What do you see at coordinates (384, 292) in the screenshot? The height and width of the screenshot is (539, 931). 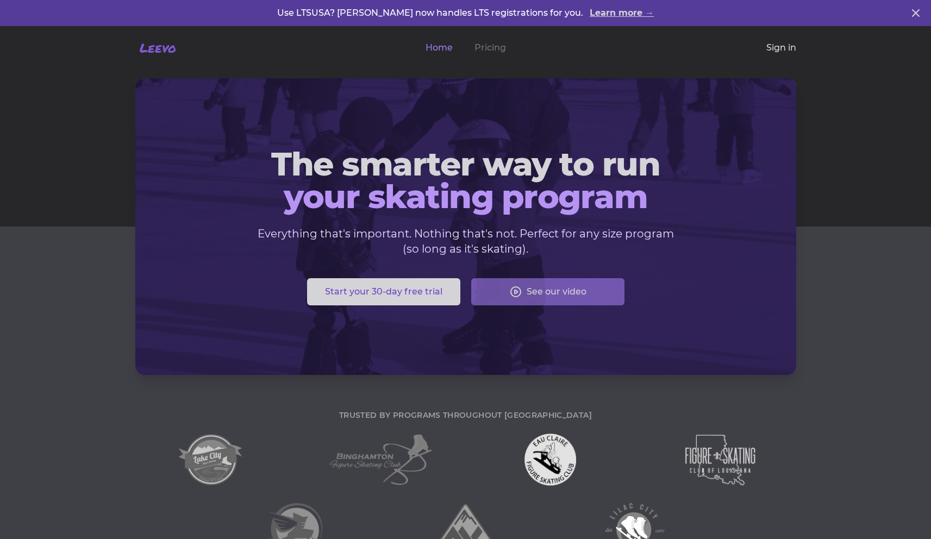 I see `button: Start your 30-day free trial` at bounding box center [384, 292].